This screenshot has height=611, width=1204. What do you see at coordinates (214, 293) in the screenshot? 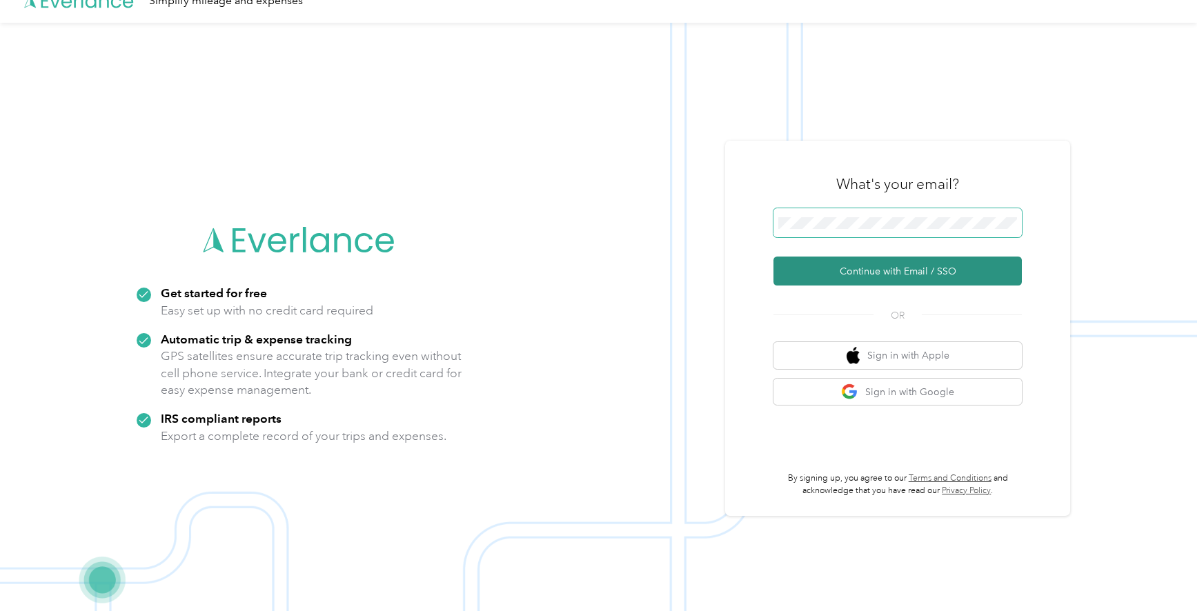
I see `strong: Get started for free` at bounding box center [214, 293].